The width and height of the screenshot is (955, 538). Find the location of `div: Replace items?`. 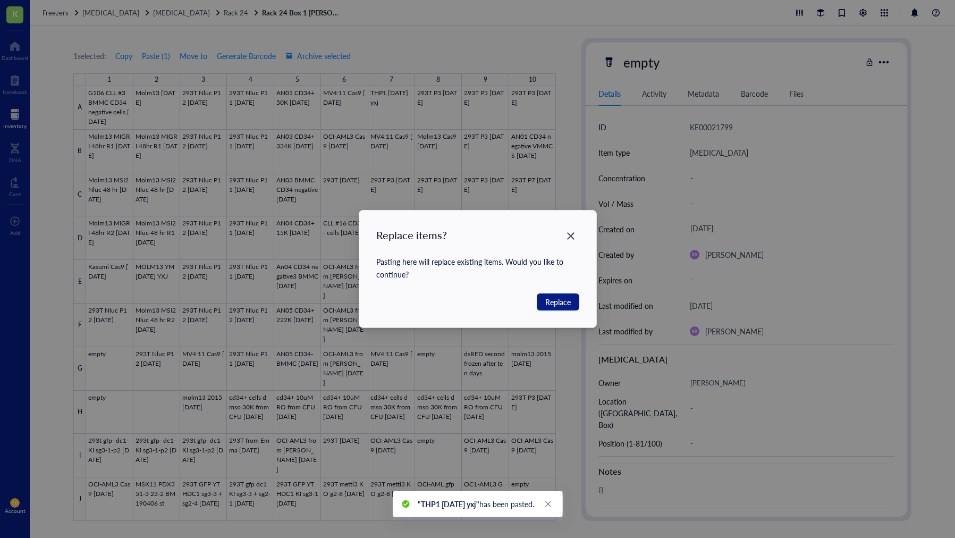

div: Replace items? is located at coordinates (478, 235).